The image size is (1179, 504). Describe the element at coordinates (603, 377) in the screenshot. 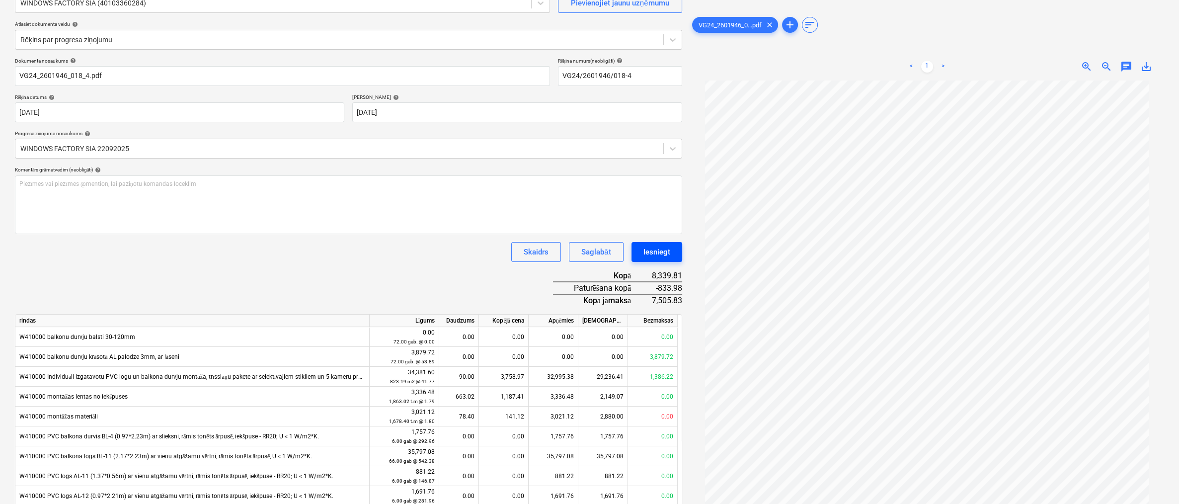

I see `div: 29,236.41` at that location.